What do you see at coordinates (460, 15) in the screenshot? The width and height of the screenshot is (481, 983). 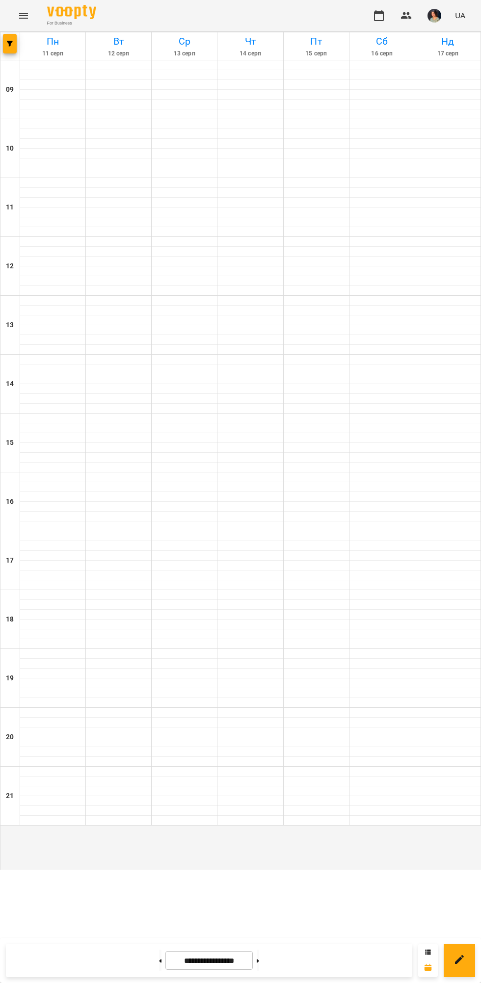 I see `button: UA` at bounding box center [460, 15].